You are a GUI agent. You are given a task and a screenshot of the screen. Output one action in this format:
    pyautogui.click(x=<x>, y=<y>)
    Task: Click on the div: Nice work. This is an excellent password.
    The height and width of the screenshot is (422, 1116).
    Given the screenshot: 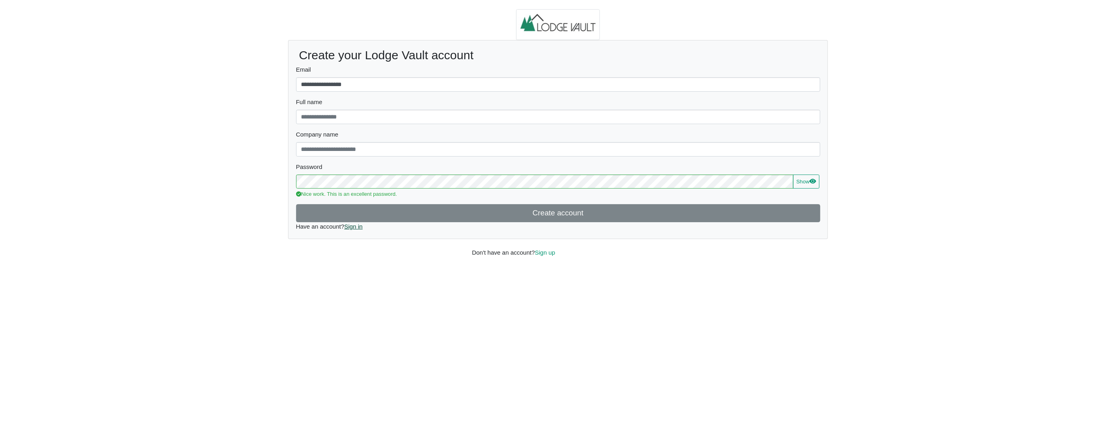 What is the action you would take?
    pyautogui.click(x=558, y=194)
    